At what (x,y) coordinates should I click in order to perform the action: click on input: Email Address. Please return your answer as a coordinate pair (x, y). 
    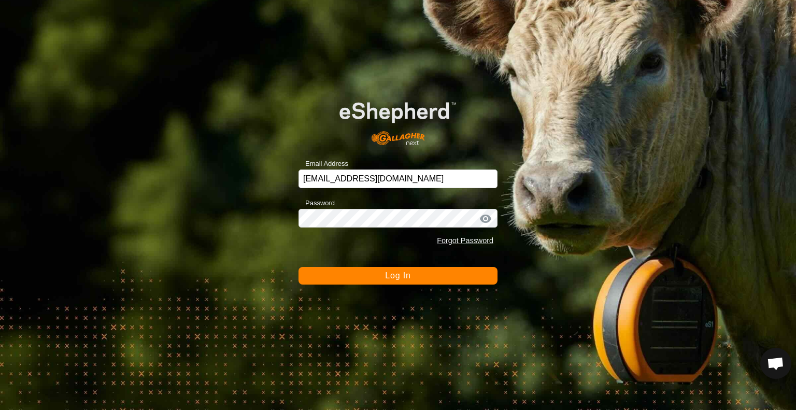
    Looking at the image, I should click on (398, 179).